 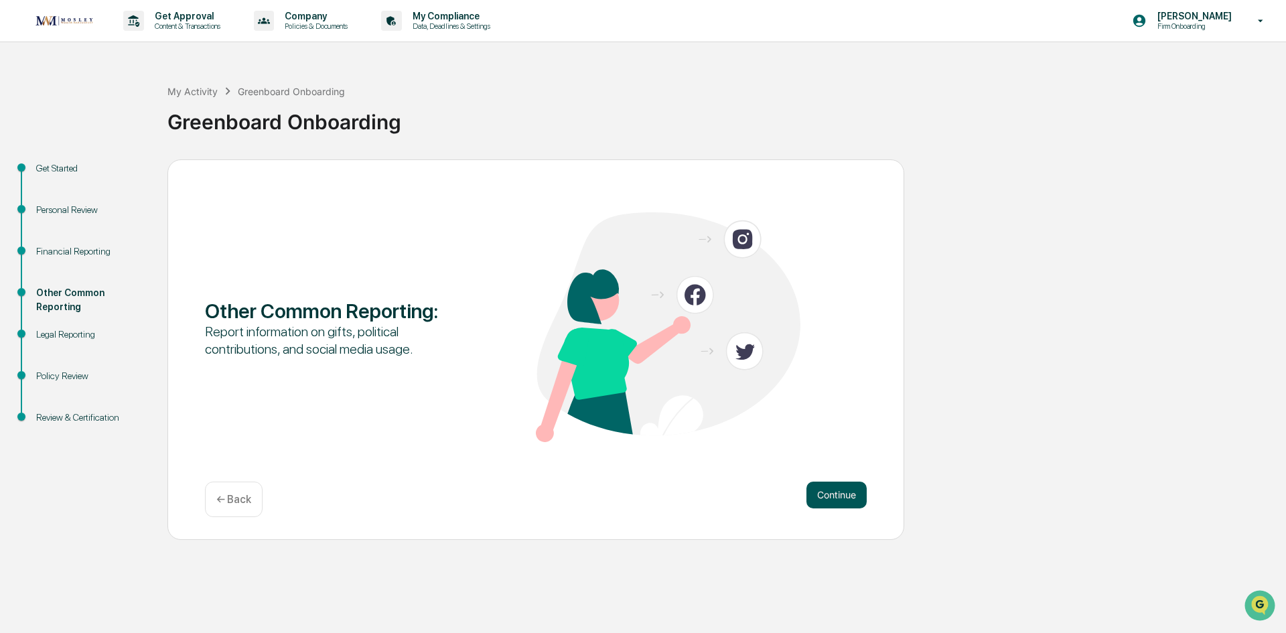 What do you see at coordinates (91, 334) in the screenshot?
I see `div: Legal Reporting` at bounding box center [91, 334].